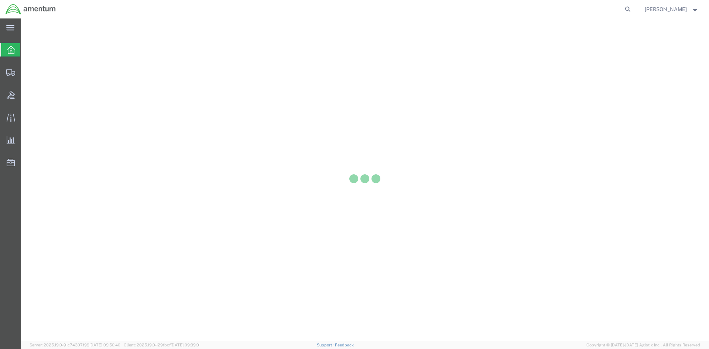 The image size is (709, 349). Describe the element at coordinates (162, 345) in the screenshot. I see `span: Client: 2025.19.0-129fbcf` at that location.